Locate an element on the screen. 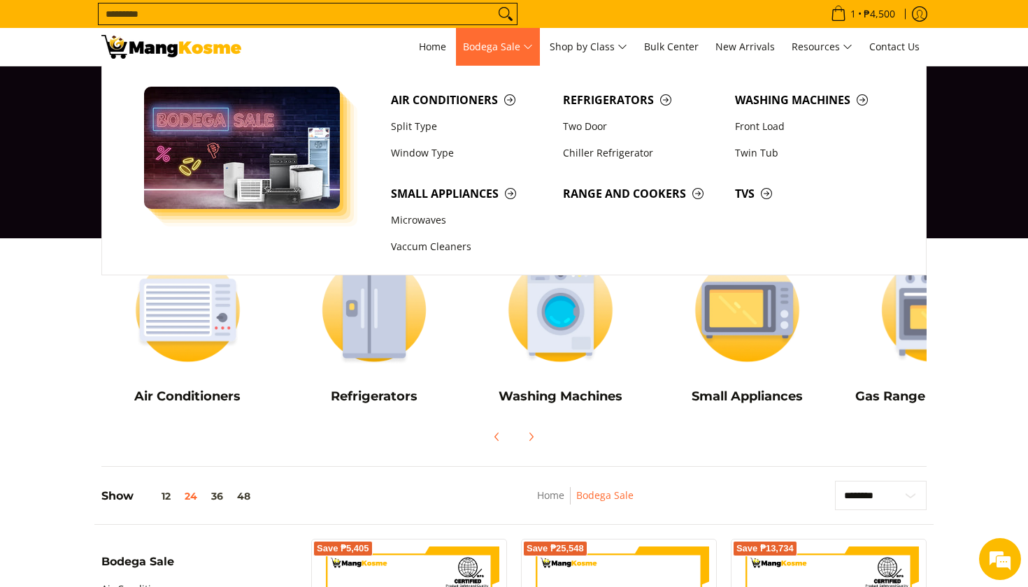 This screenshot has height=587, width=1028. a: Refrigerators is located at coordinates (642, 100).